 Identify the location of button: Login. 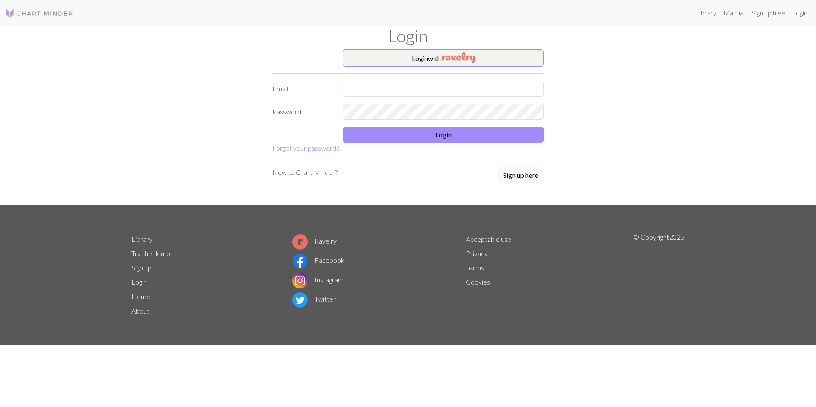
(443, 135).